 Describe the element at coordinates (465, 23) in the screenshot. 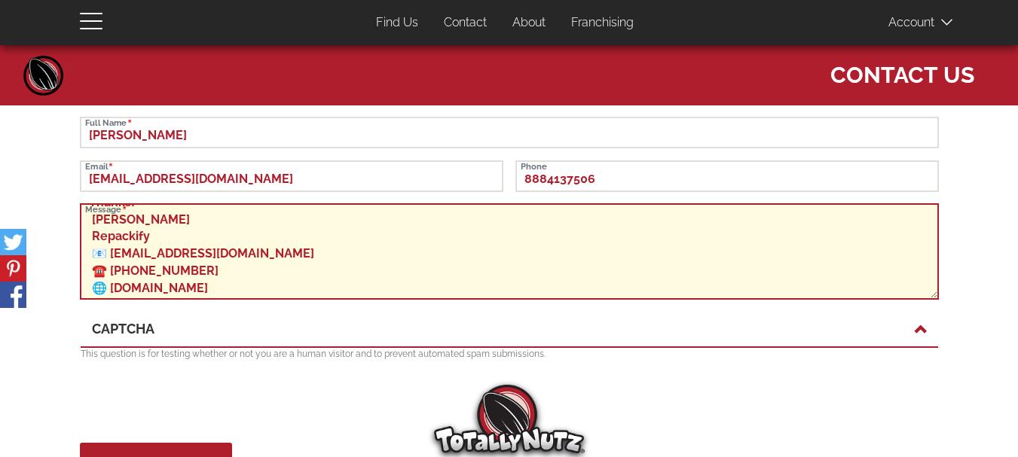

I see `a: Contact` at that location.